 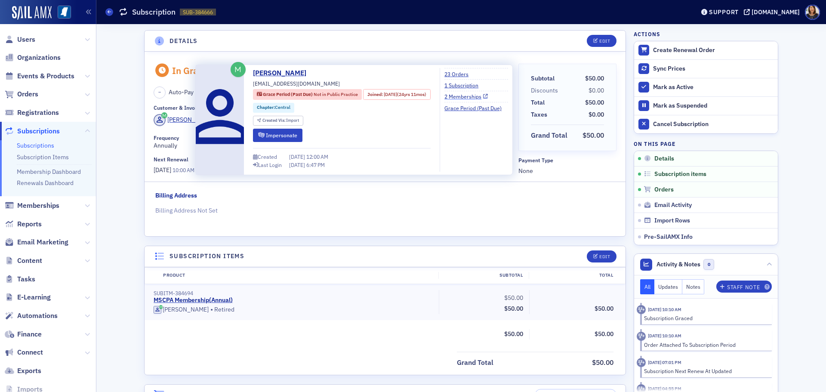 What do you see at coordinates (544, 90) in the screenshot?
I see `div: Discounts` at bounding box center [544, 90].